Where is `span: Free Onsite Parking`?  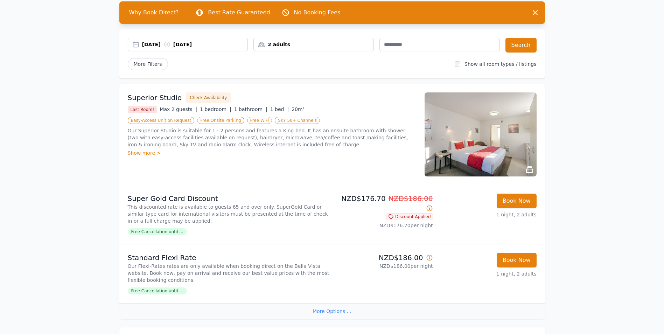 span: Free Onsite Parking is located at coordinates (221, 120).